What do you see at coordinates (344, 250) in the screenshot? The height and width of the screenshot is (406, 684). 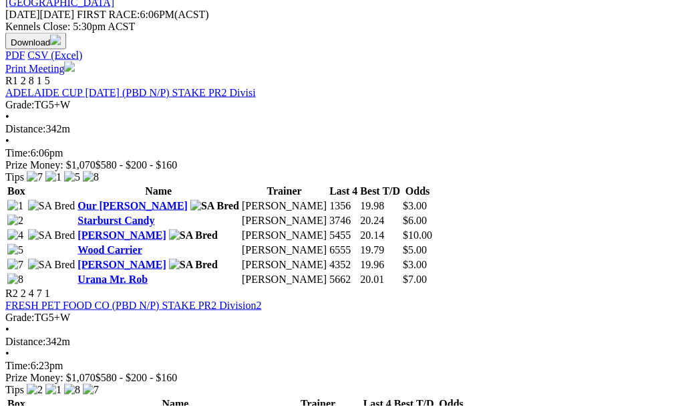 I see `td: 6555` at bounding box center [344, 250].